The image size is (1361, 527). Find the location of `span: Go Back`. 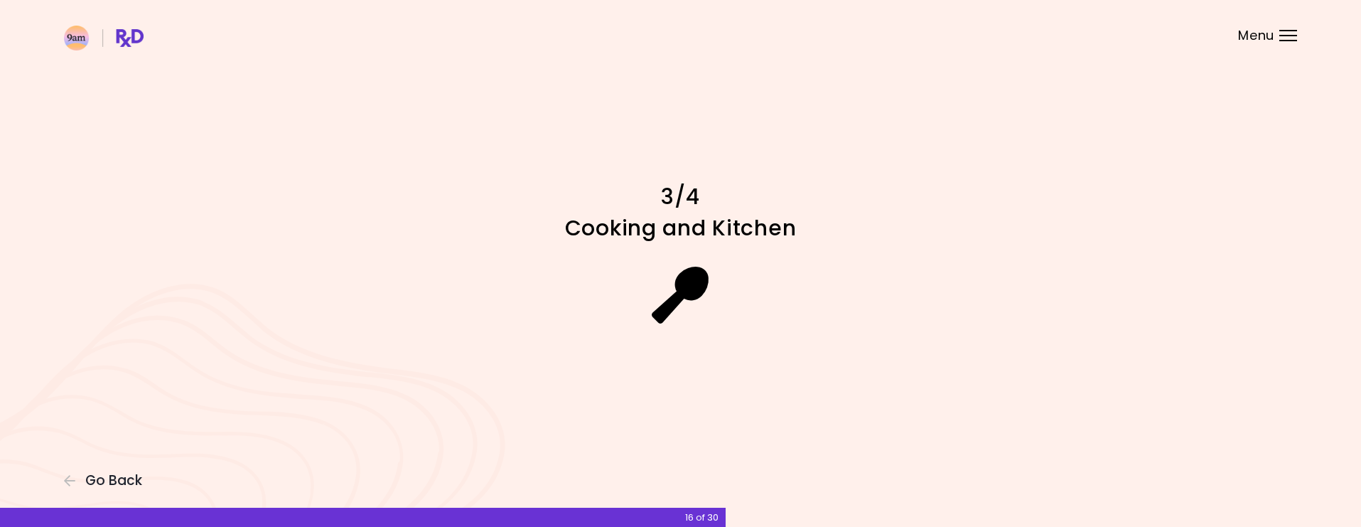

span: Go Back is located at coordinates (114, 480).